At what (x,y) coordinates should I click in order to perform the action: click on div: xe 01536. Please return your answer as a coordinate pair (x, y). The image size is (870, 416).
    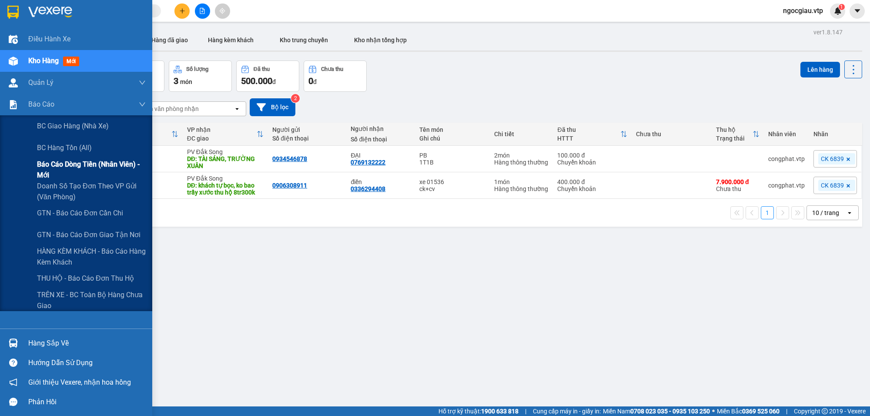
    Looking at the image, I should click on (452, 182).